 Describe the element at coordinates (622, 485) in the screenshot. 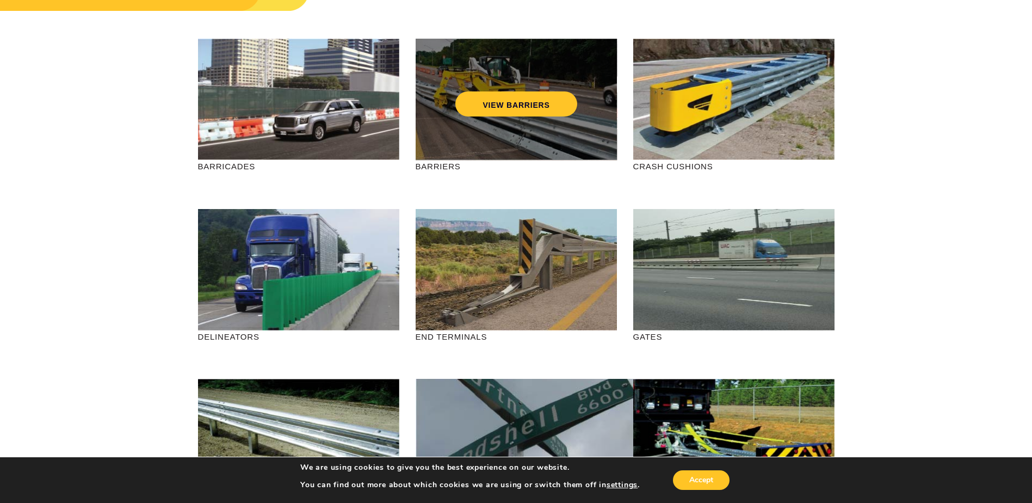

I see `button: settings` at that location.